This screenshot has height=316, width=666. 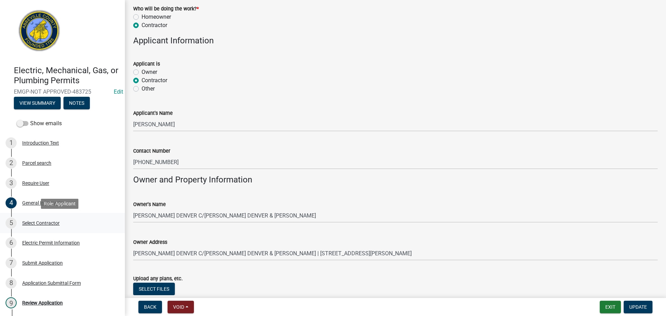 What do you see at coordinates (41, 223) in the screenshot?
I see `div: Select Contractor` at bounding box center [41, 223].